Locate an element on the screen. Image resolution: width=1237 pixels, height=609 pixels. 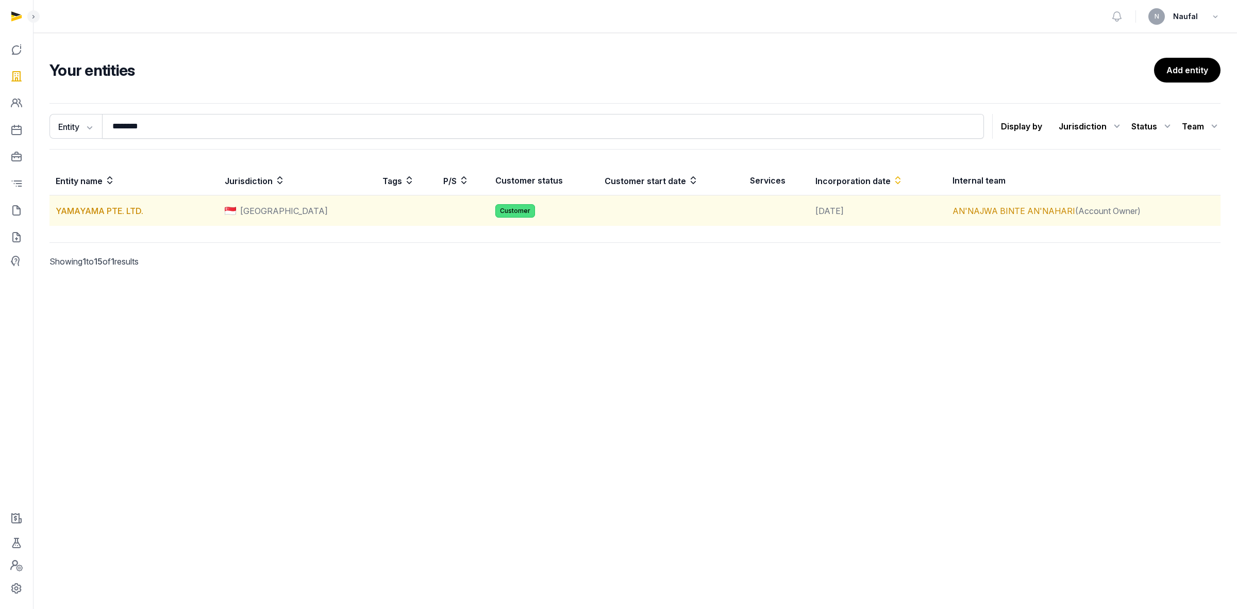
div: Team is located at coordinates (1201, 126).